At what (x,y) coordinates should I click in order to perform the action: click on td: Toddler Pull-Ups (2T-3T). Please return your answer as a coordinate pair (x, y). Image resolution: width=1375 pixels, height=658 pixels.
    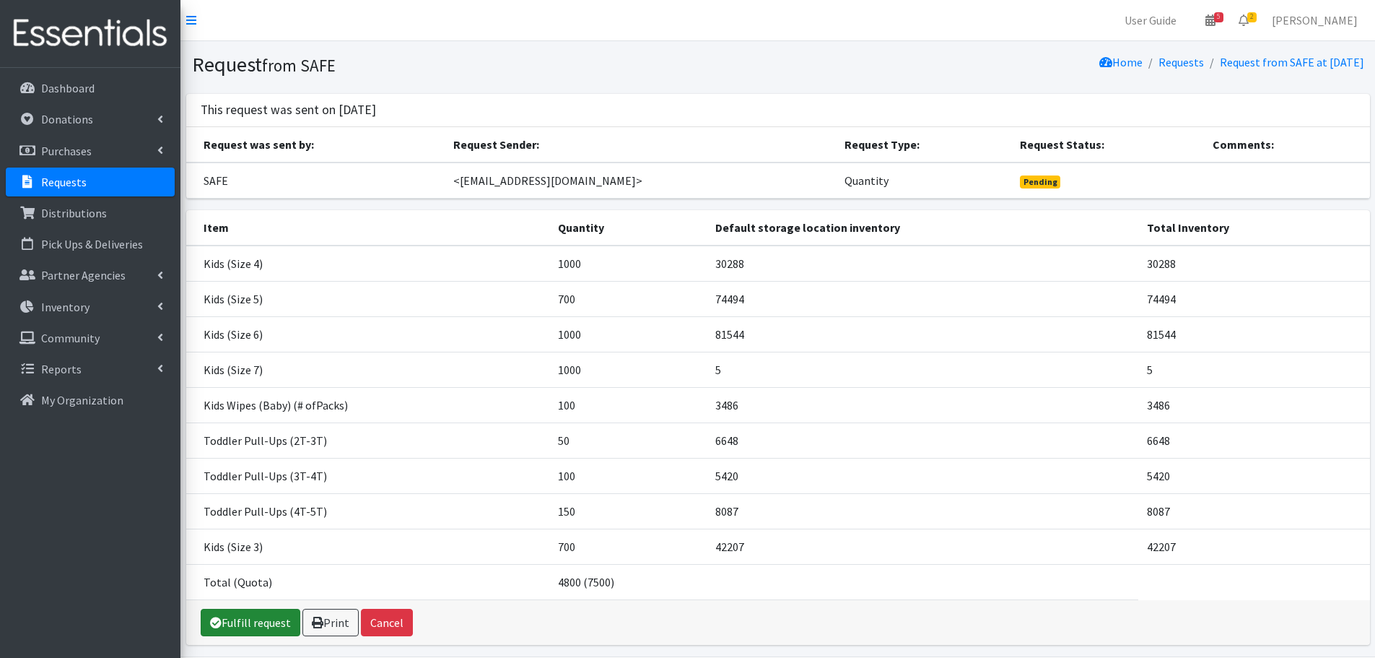
    Looking at the image, I should click on (368, 440).